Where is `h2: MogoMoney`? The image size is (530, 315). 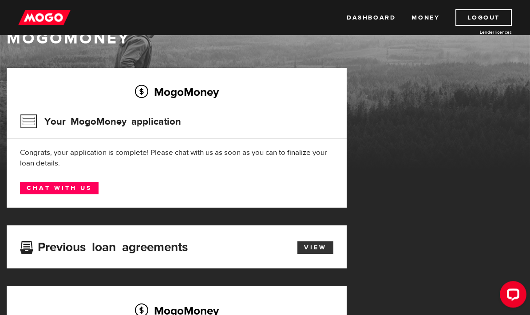 h2: MogoMoney is located at coordinates (177, 92).